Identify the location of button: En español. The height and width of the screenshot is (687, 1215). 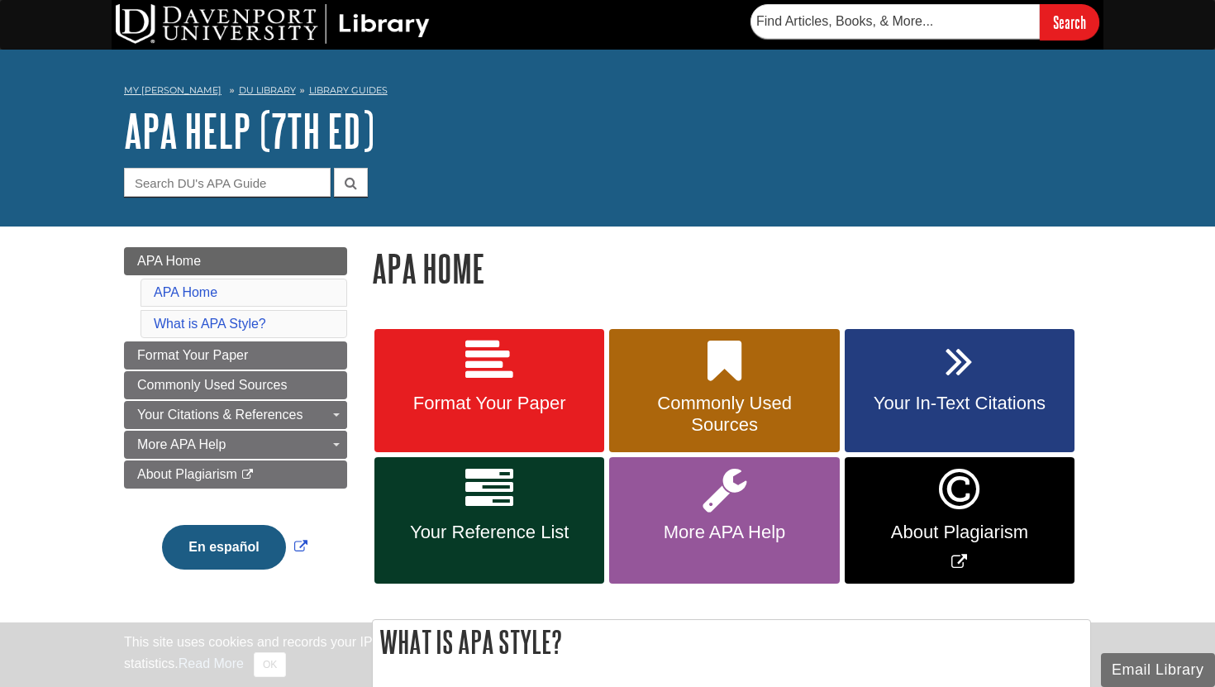
(223, 547).